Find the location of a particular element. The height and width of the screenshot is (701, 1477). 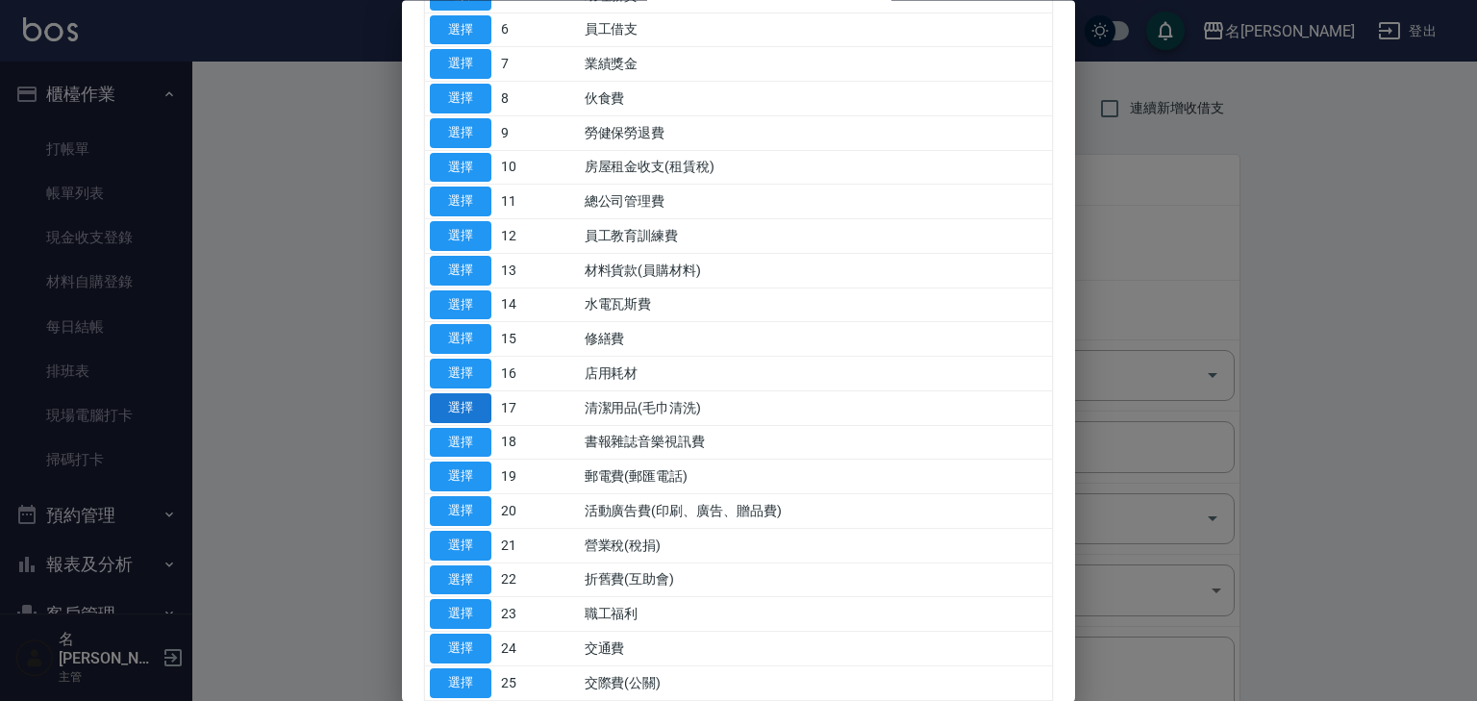

td: 13 is located at coordinates (538, 271).